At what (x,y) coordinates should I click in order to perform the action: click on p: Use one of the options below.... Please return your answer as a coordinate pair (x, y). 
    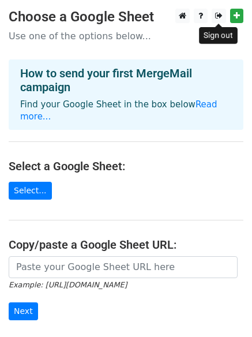
    Looking at the image, I should click on (126, 36).